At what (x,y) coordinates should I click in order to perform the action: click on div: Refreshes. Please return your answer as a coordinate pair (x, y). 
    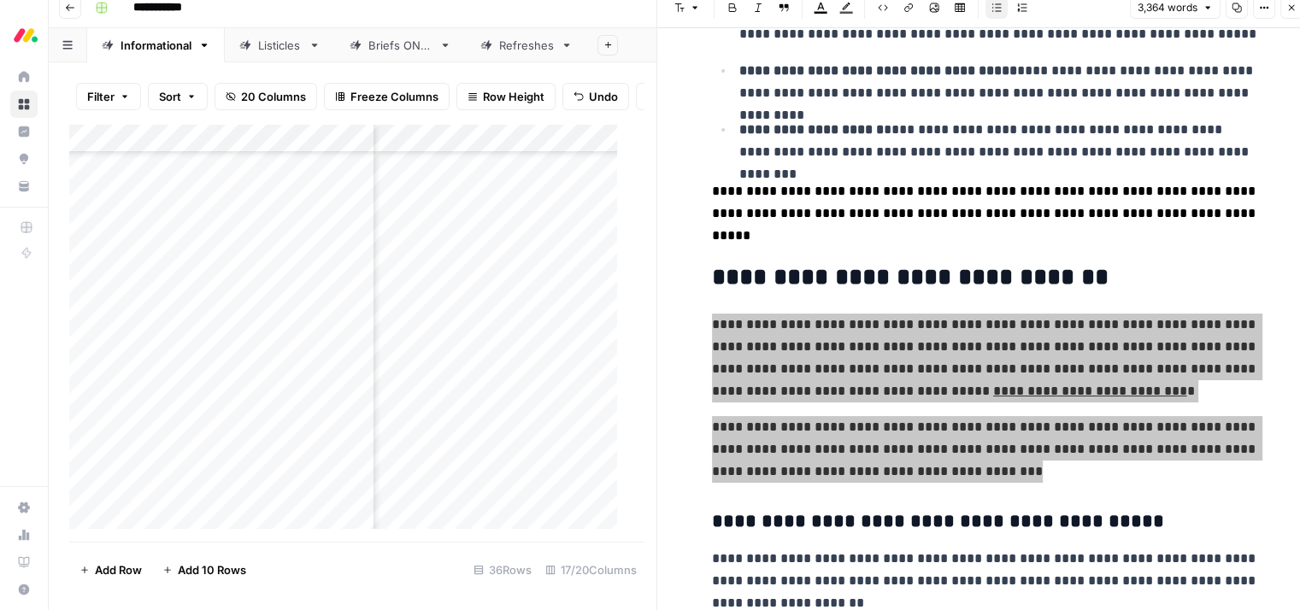
    Looking at the image, I should click on (526, 45).